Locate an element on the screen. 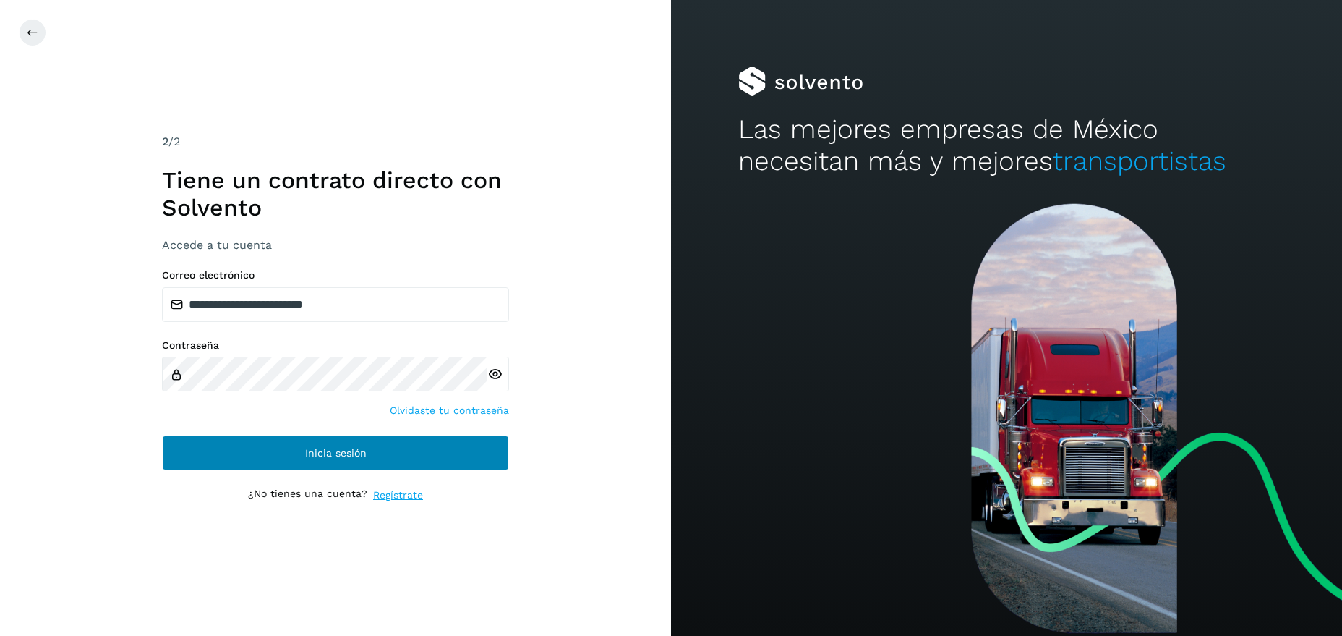 The width and height of the screenshot is (1342, 636). span: transportistas is located at coordinates (1140, 161).